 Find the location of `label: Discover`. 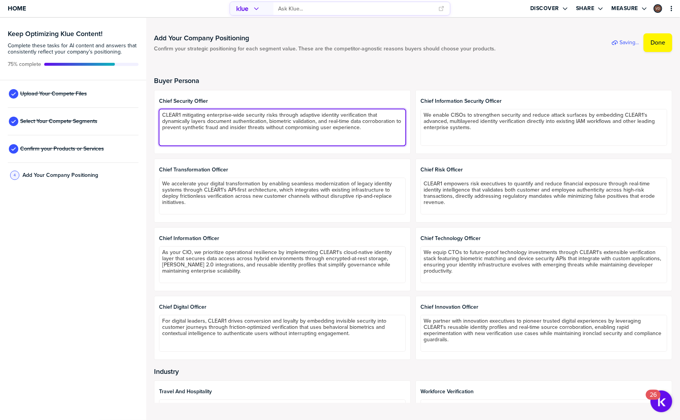

label: Discover is located at coordinates (545, 9).